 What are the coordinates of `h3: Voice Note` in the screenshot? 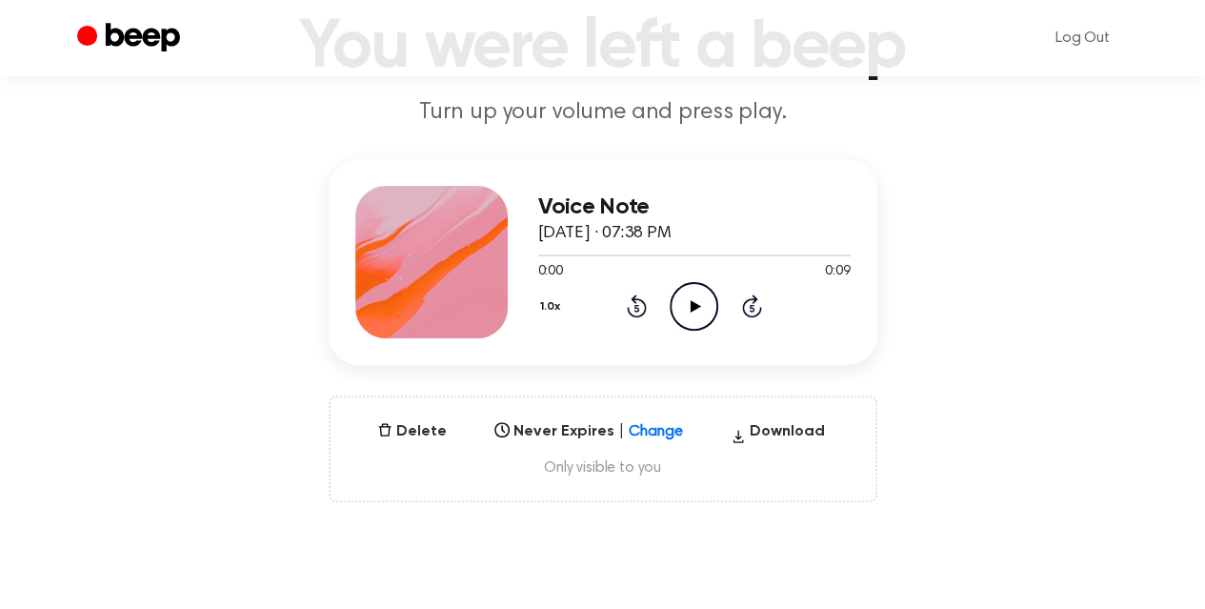 It's located at (695, 207).